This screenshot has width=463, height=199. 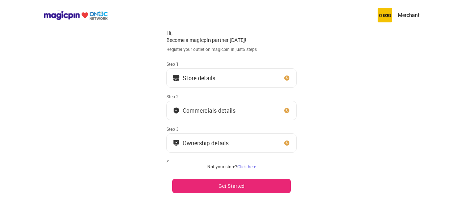 I want to click on div: Store details, so click(x=199, y=78).